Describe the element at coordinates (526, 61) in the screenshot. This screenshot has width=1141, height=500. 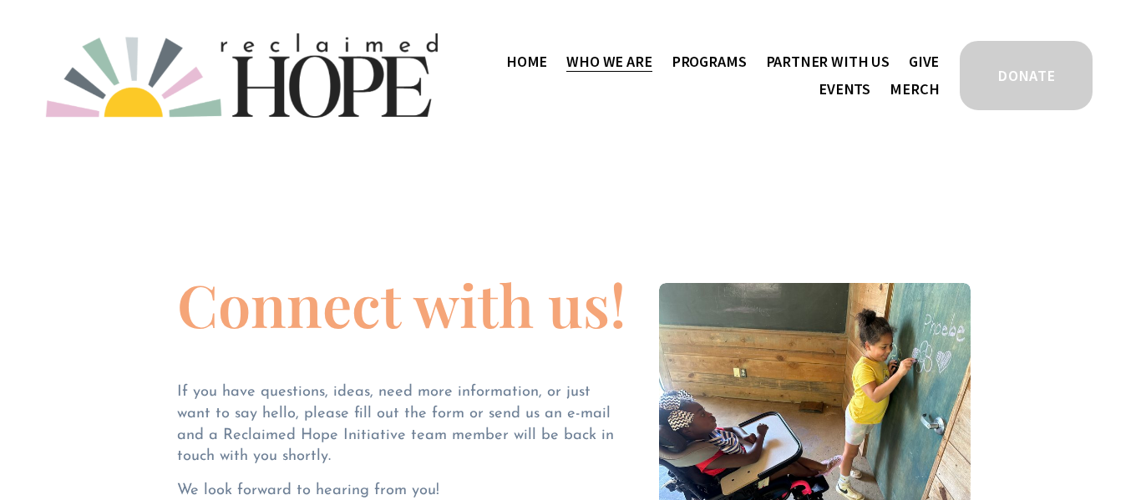
I see `a: Home` at that location.